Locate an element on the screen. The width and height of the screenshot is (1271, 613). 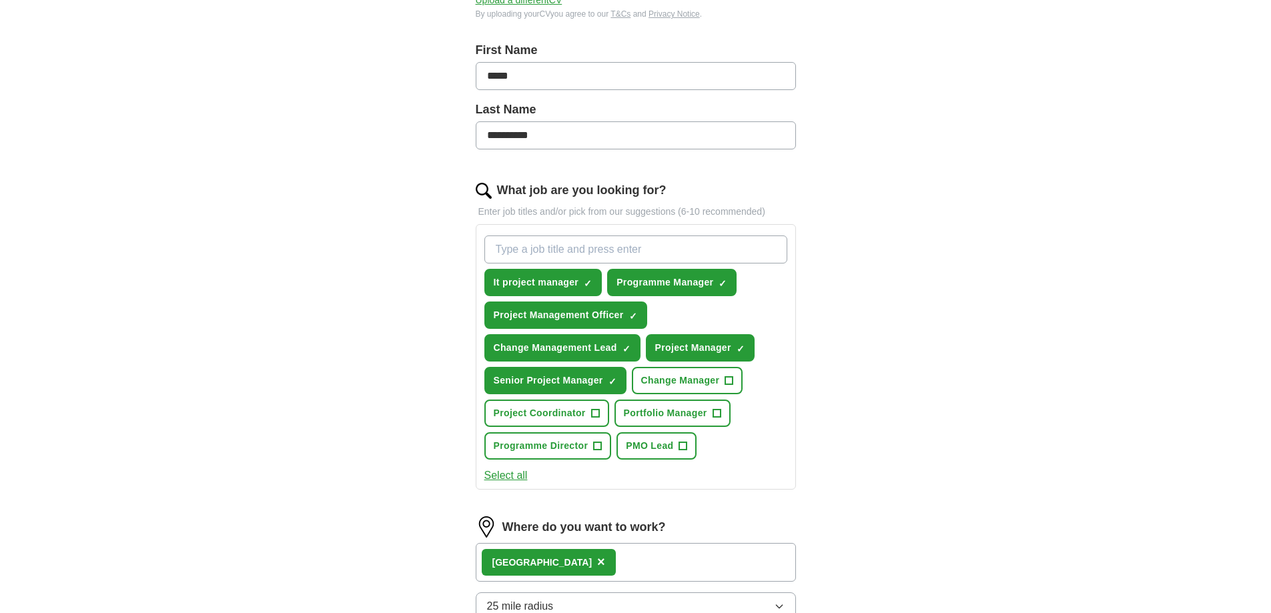
span: Senior Project Manager is located at coordinates (548, 380).